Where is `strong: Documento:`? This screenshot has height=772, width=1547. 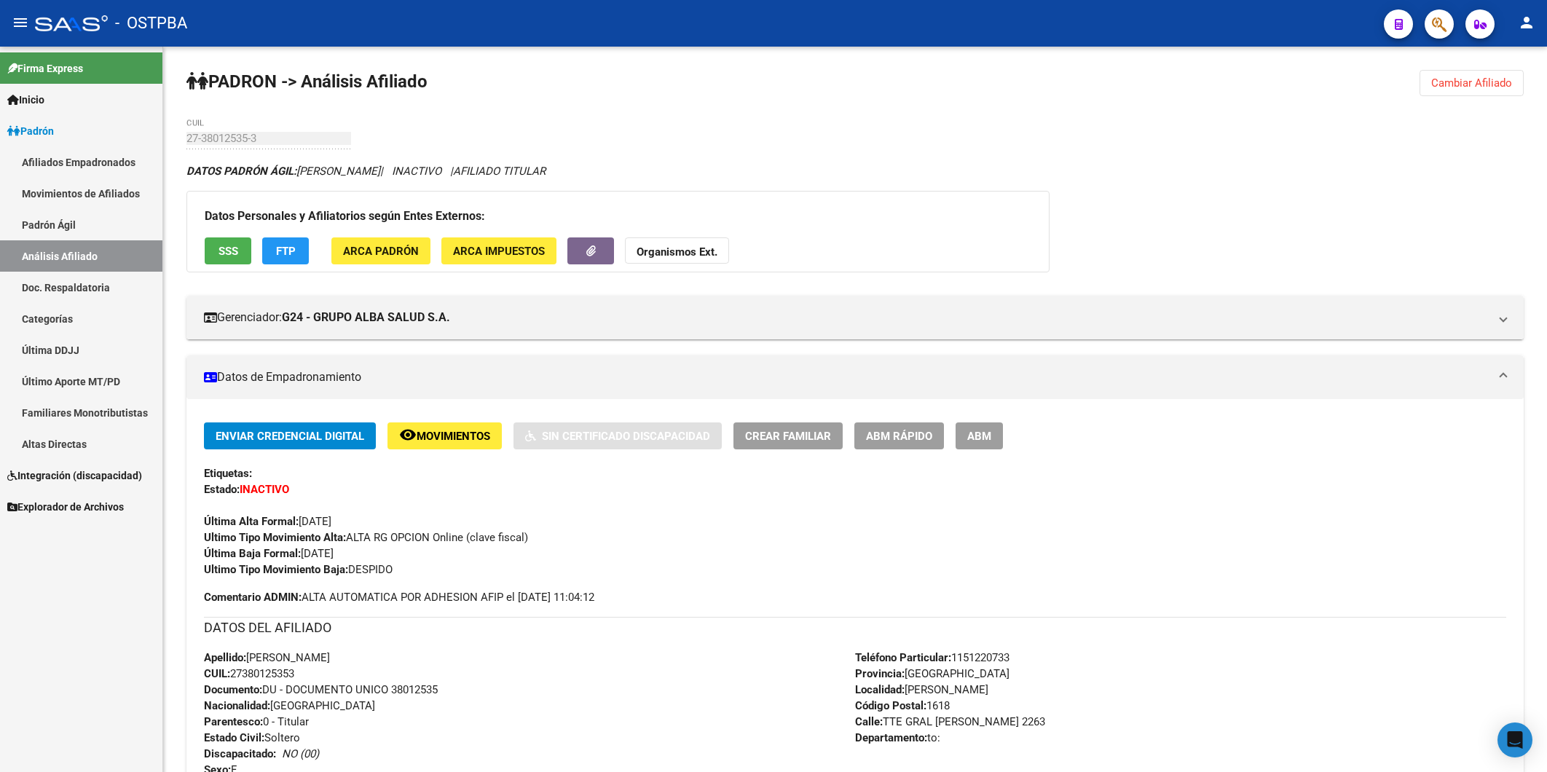
strong: Documento: is located at coordinates (233, 690).